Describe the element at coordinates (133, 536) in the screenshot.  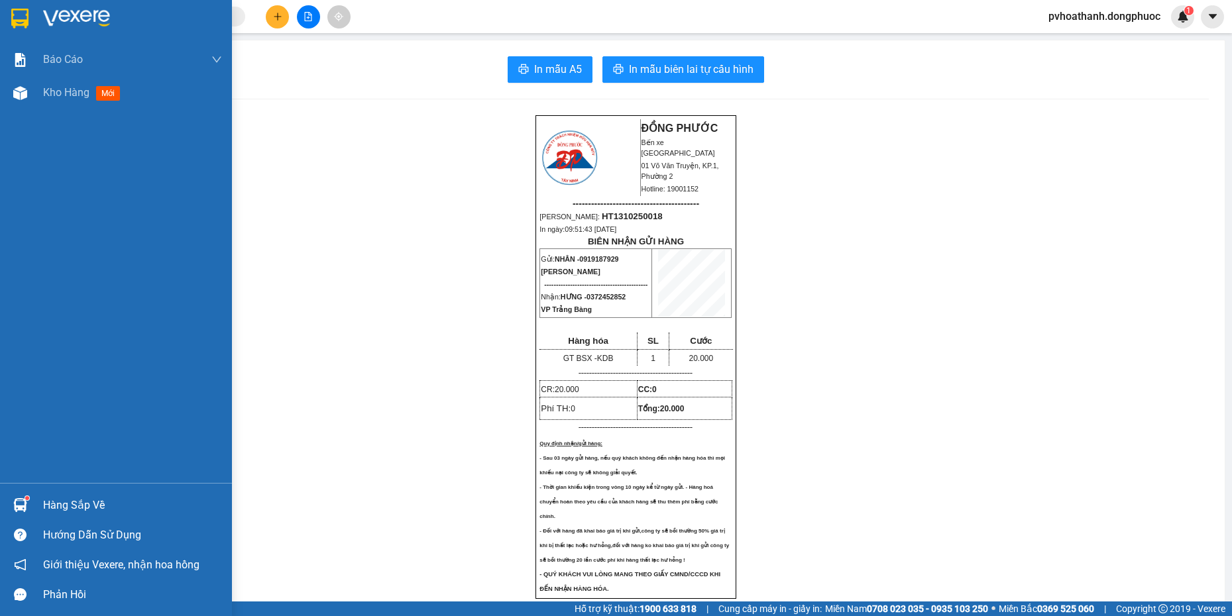
I see `div: Hướng dẫn sử dụng` at that location.